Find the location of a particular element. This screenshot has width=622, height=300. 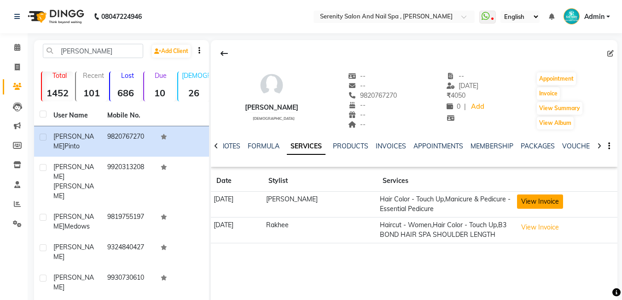

p: Total is located at coordinates (59, 76).